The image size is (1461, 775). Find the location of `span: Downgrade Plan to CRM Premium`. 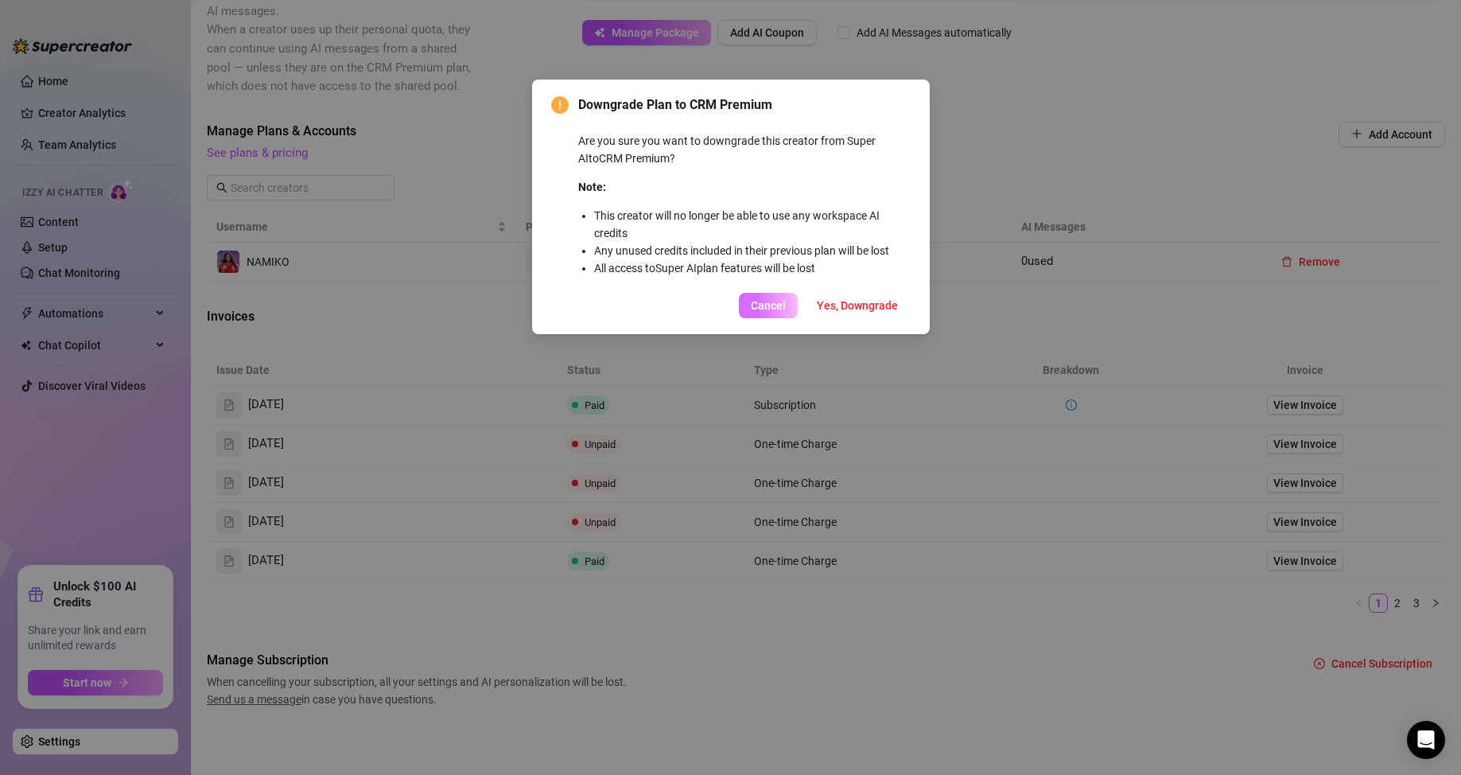

span: Downgrade Plan to CRM Premium is located at coordinates (744, 105).